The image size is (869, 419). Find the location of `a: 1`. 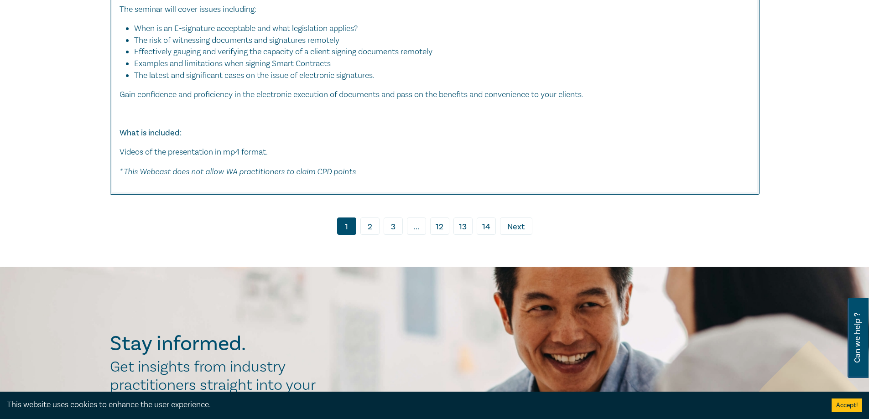

a: 1 is located at coordinates (347, 226).